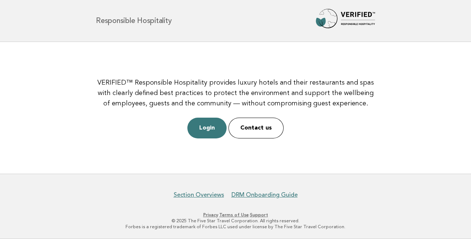 The width and height of the screenshot is (471, 239). I want to click on img: Forbes Travel Guide, so click(346, 21).